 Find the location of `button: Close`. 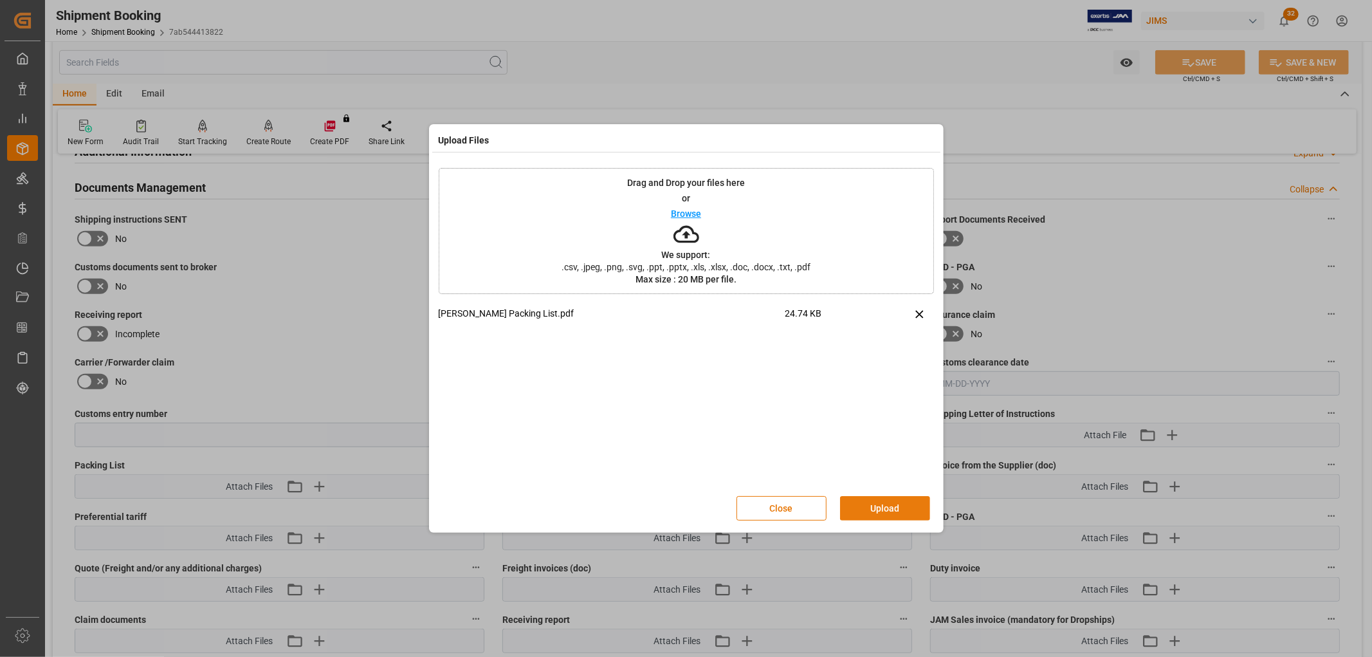

button: Close is located at coordinates (781, 508).